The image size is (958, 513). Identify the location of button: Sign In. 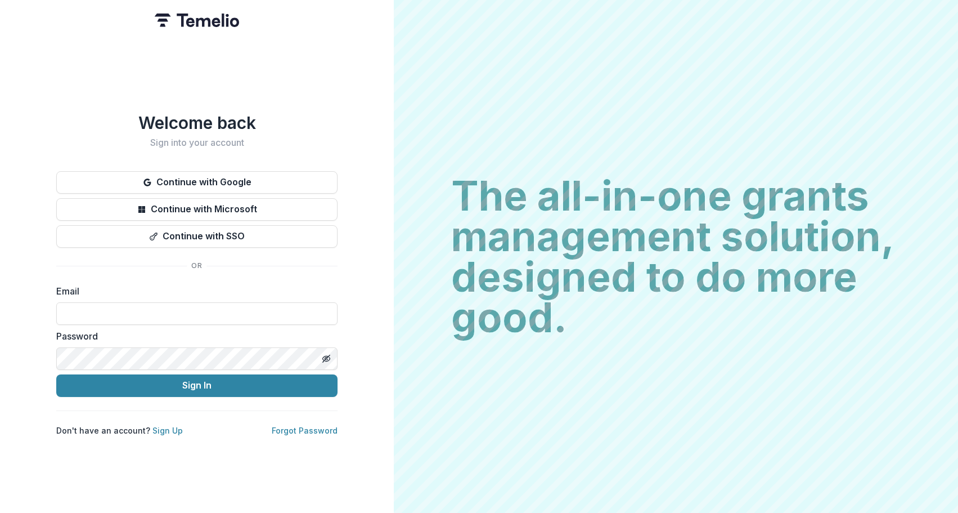
(197, 385).